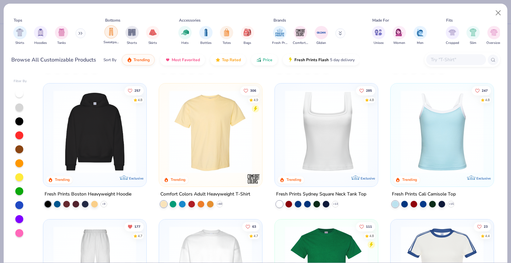 The image size is (511, 263). Describe the element at coordinates (378, 32) in the screenshot. I see `img: Unisex Image` at that location.